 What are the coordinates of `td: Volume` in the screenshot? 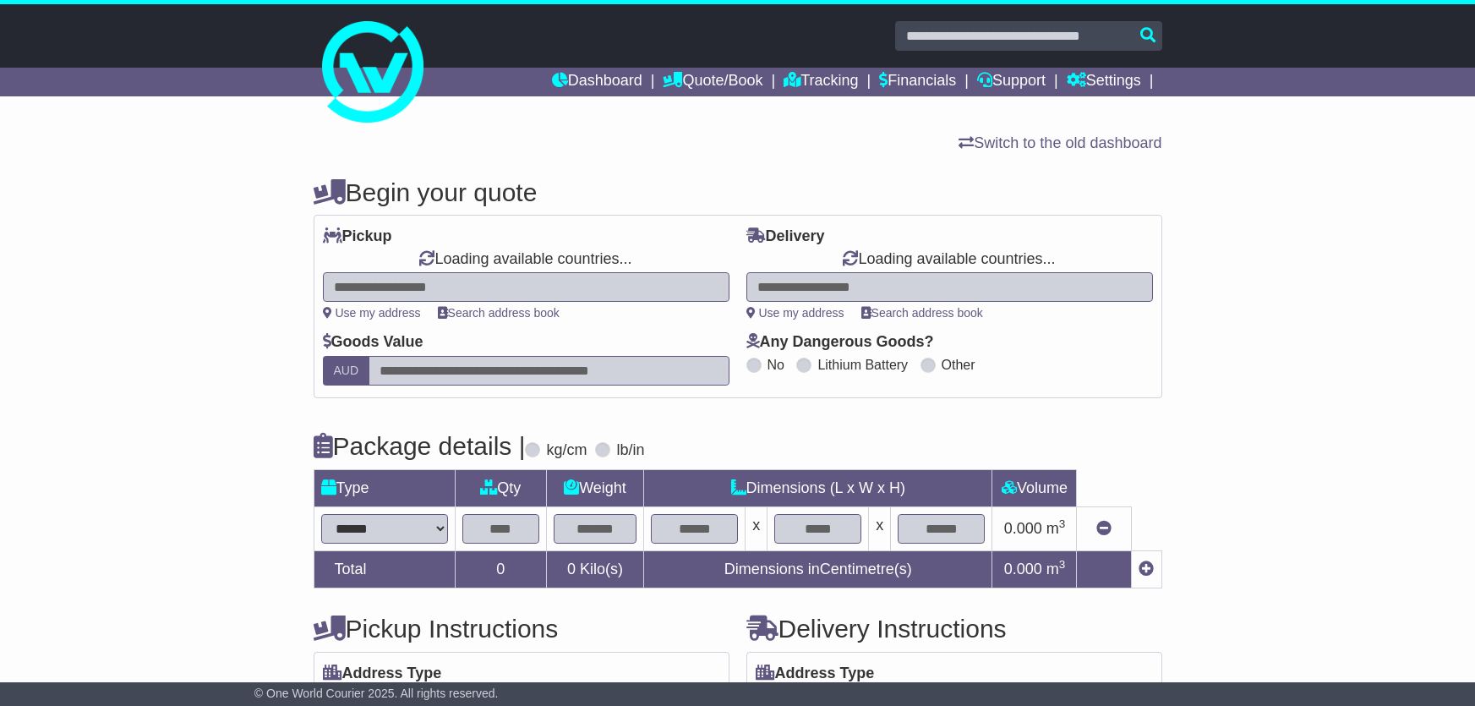 It's located at (1035, 488).